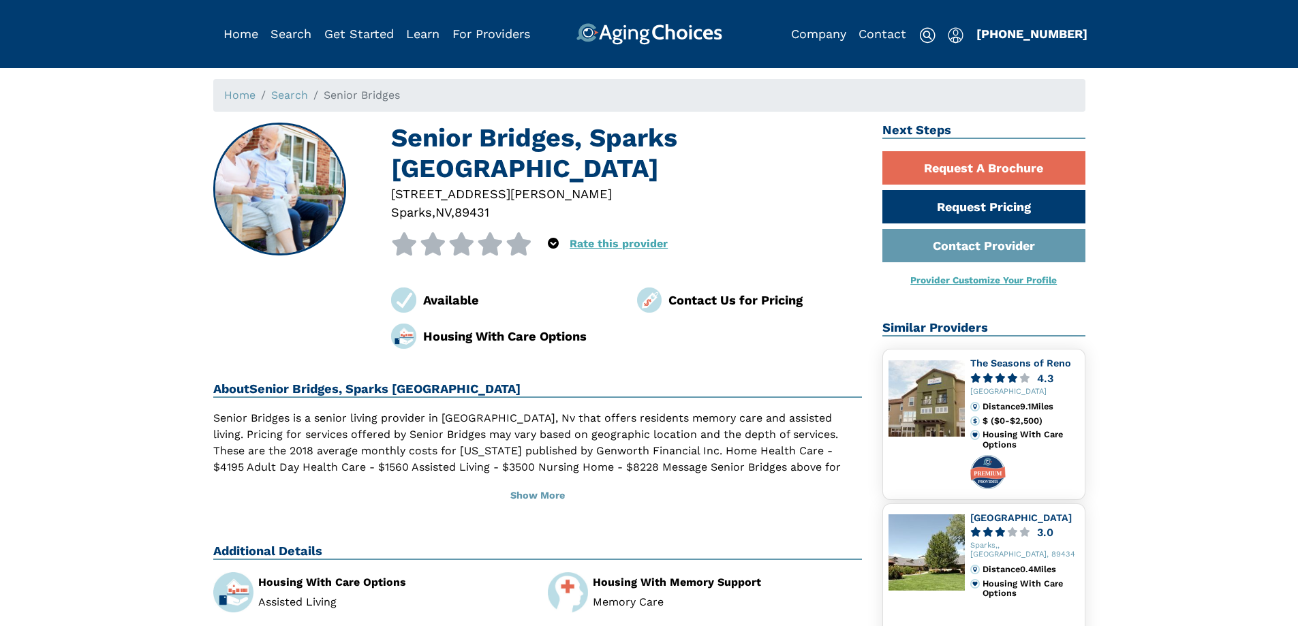 The image size is (1298, 626). I want to click on h2: Next Steps, so click(984, 131).